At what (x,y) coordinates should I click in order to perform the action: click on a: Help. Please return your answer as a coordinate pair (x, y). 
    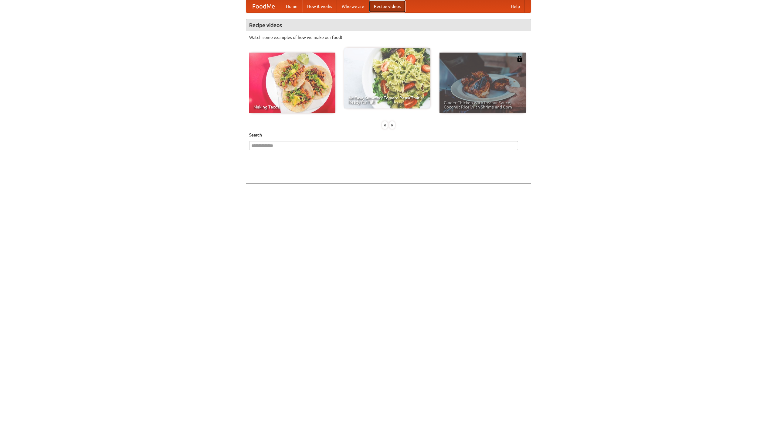
    Looking at the image, I should click on (516, 6).